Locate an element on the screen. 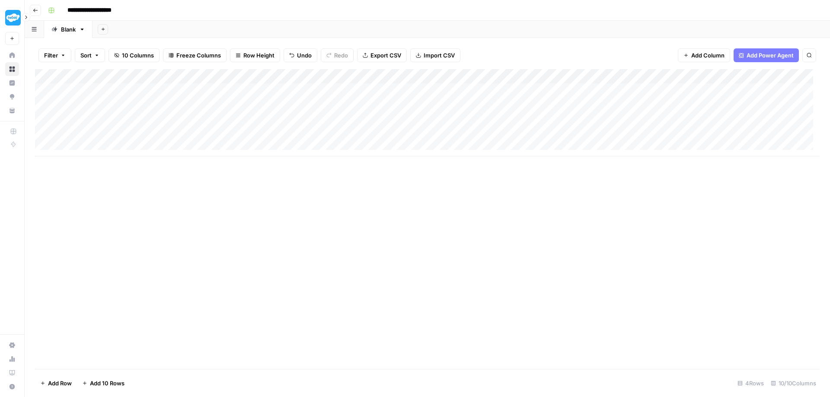 Image resolution: width=830 pixels, height=397 pixels. button: Add Row is located at coordinates (56, 383).